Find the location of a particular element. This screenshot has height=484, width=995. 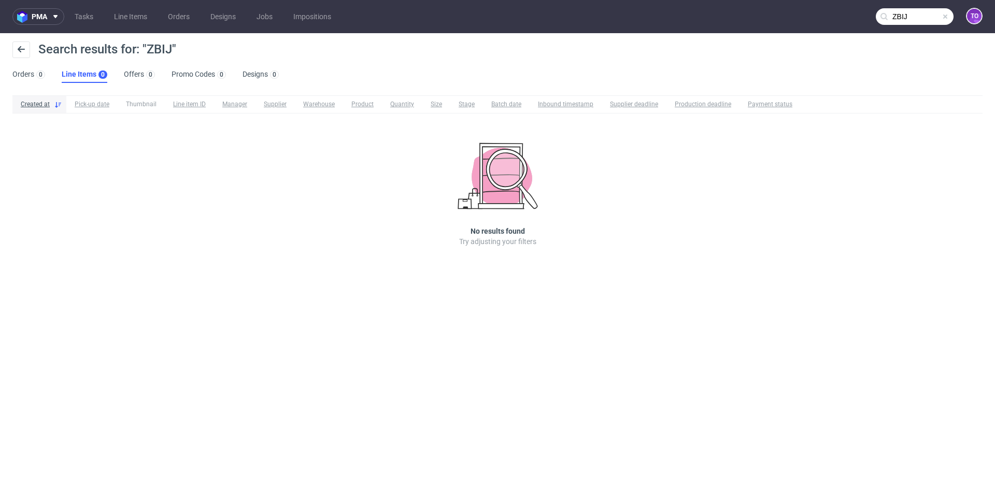

a: Line Items is located at coordinates (131, 17).